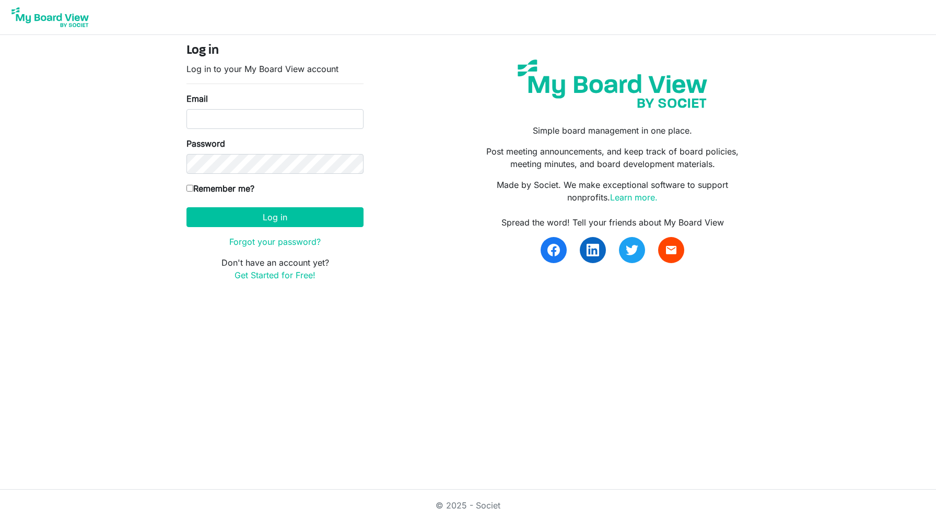 The image size is (936, 521). I want to click on a: Learn more., so click(634, 197).